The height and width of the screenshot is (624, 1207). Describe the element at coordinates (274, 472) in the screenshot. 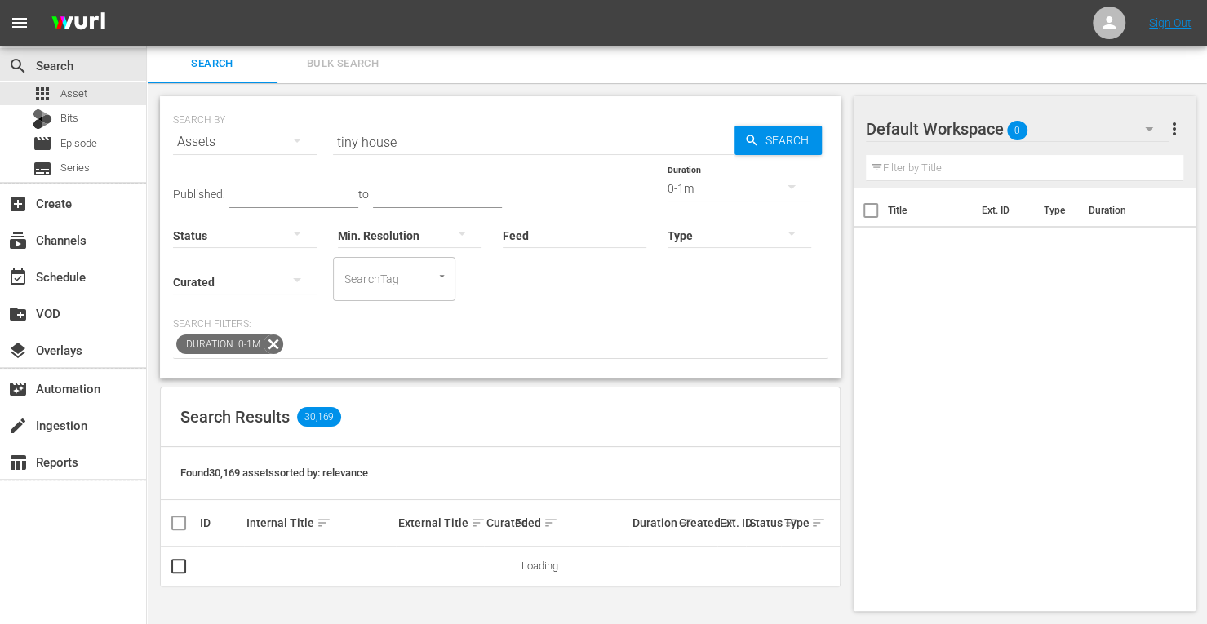

I see `span: Found 30,169 assets sorted by: relevance` at that location.